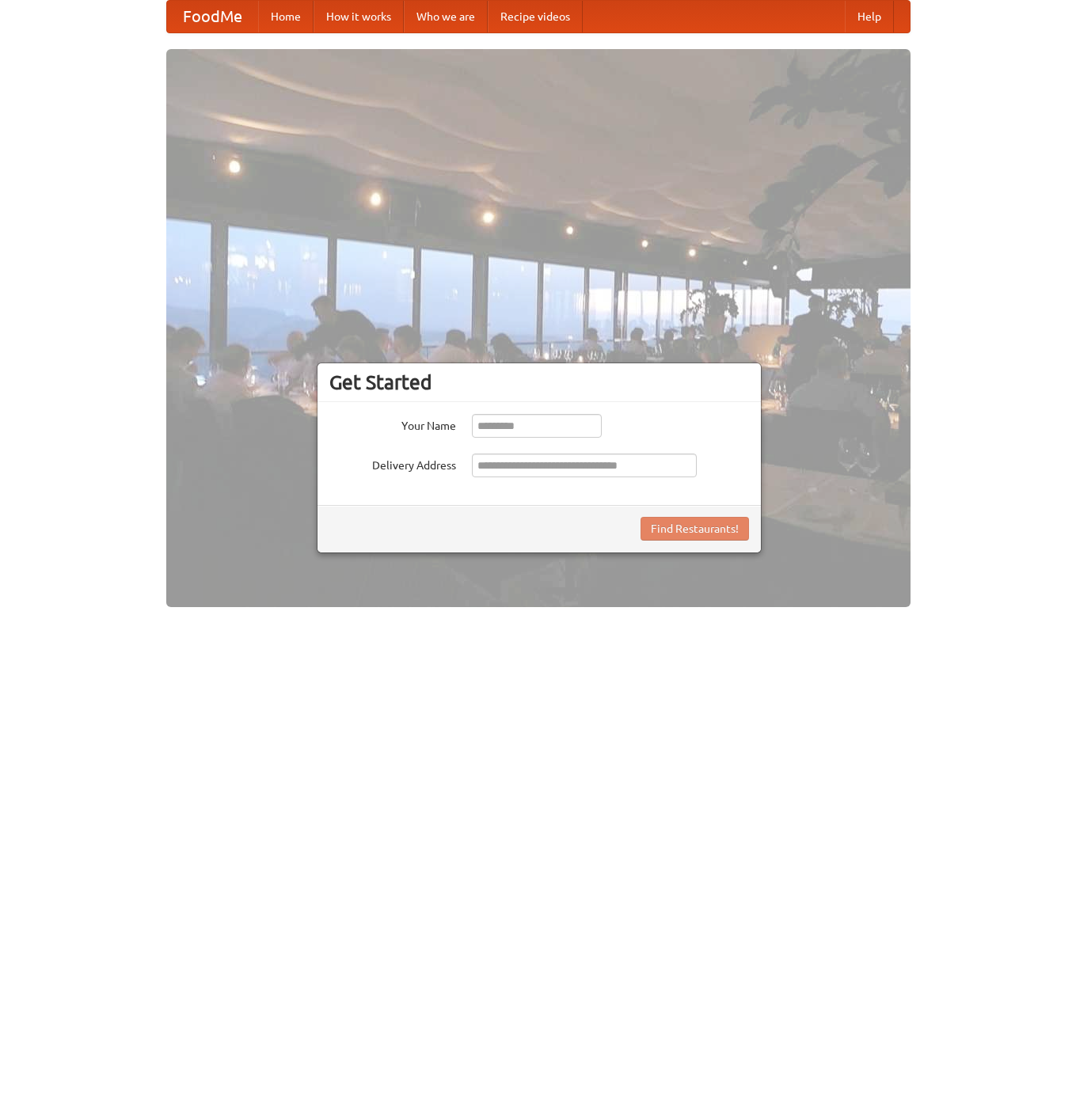  What do you see at coordinates (393, 423) in the screenshot?
I see `label: Your Name` at bounding box center [393, 423].